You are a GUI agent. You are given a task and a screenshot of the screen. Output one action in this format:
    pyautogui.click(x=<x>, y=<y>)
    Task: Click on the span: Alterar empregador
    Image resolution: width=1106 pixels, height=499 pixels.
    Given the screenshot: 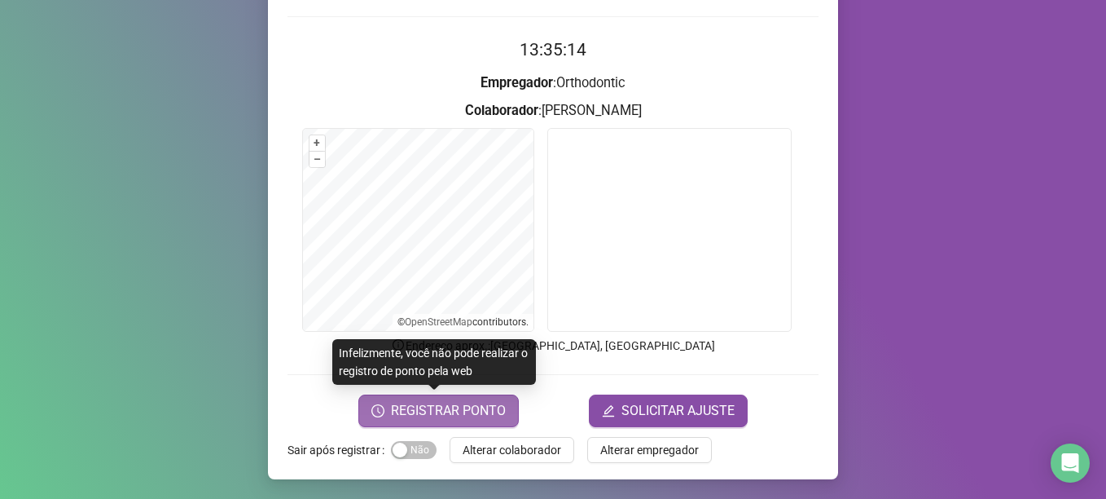 What is the action you would take?
    pyautogui.click(x=649, y=450)
    